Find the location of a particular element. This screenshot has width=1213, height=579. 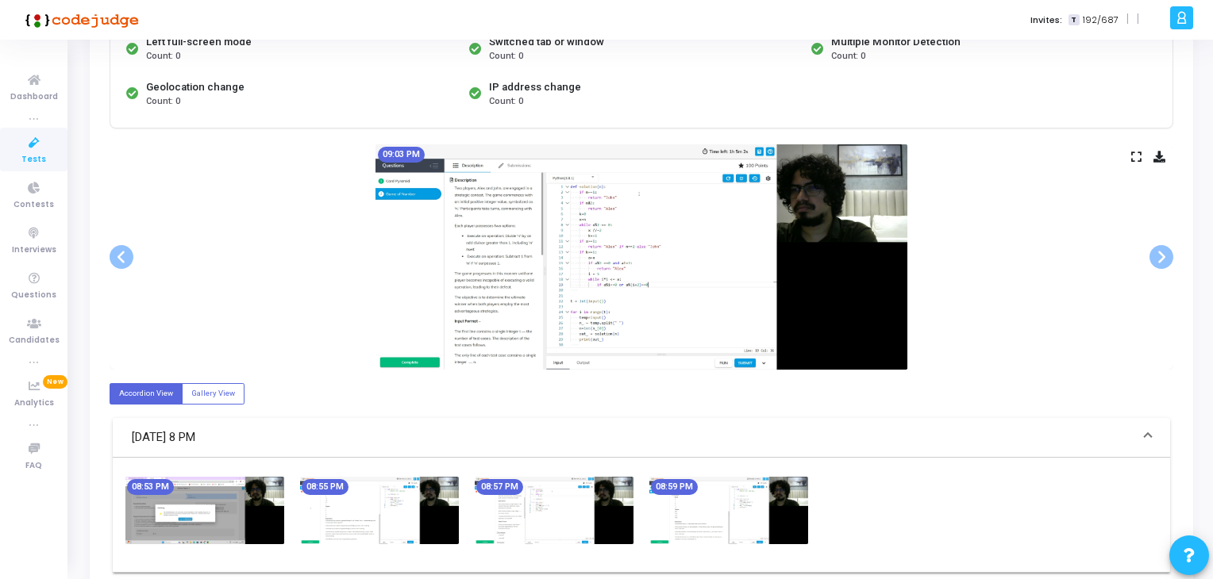

mat-chip: 08:59 PM is located at coordinates (674, 487).